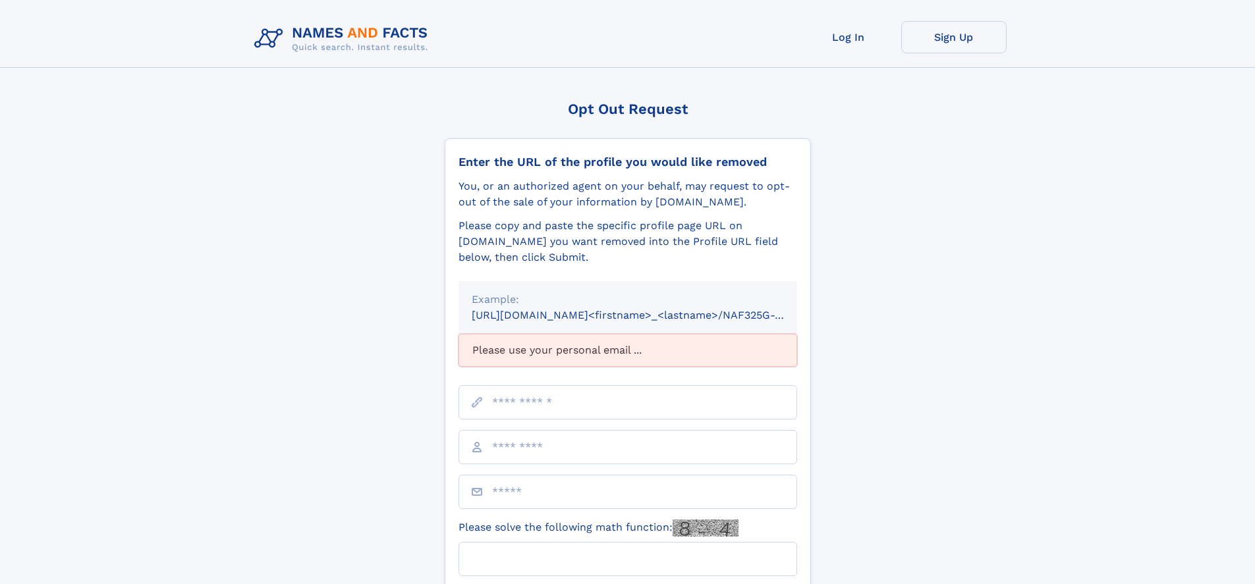  I want to click on div: You, or an authorized agent on your behalf, may request to opt-out of the sale of your informatio..., so click(628, 194).